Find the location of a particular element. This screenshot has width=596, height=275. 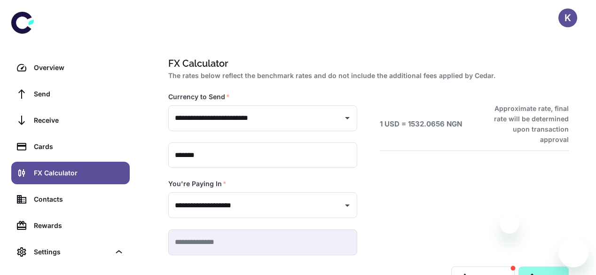

div: Rewards is located at coordinates (79, 226).